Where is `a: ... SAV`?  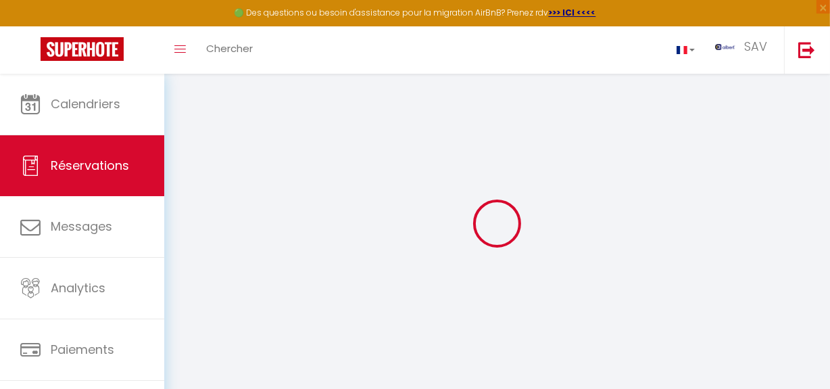 a: ... SAV is located at coordinates (744, 50).